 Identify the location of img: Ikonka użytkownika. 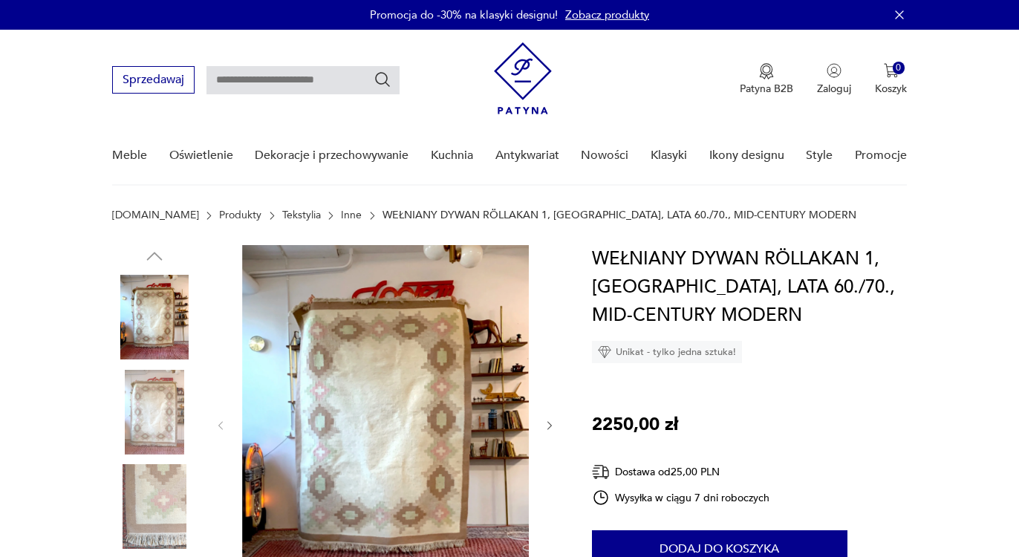
(834, 71).